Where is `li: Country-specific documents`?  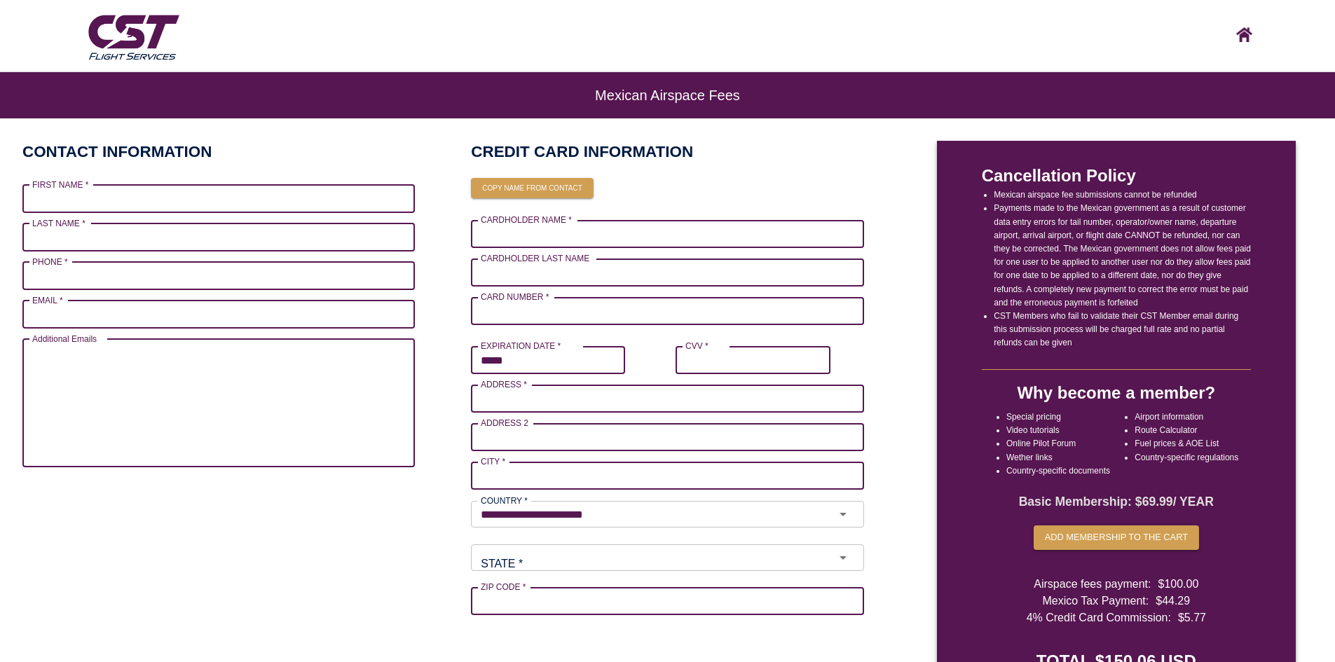 li: Country-specific documents is located at coordinates (1058, 471).